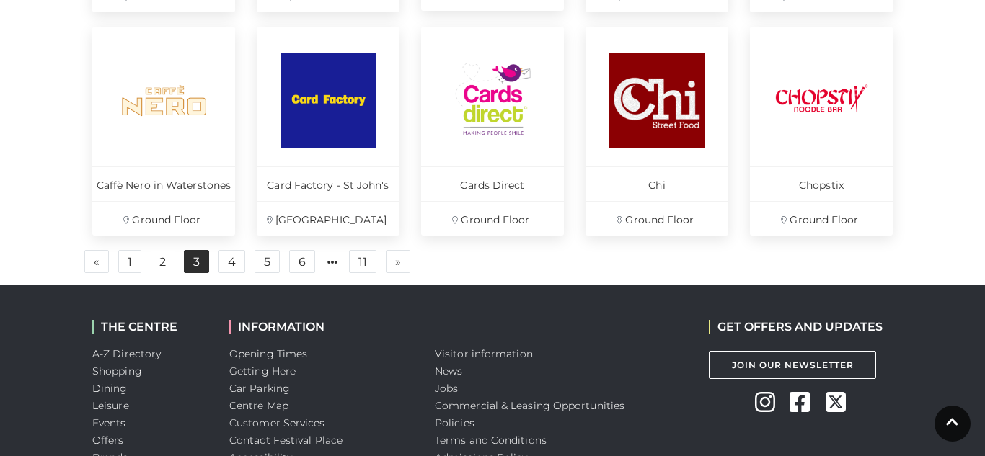  I want to click on a: Visitor information, so click(484, 354).